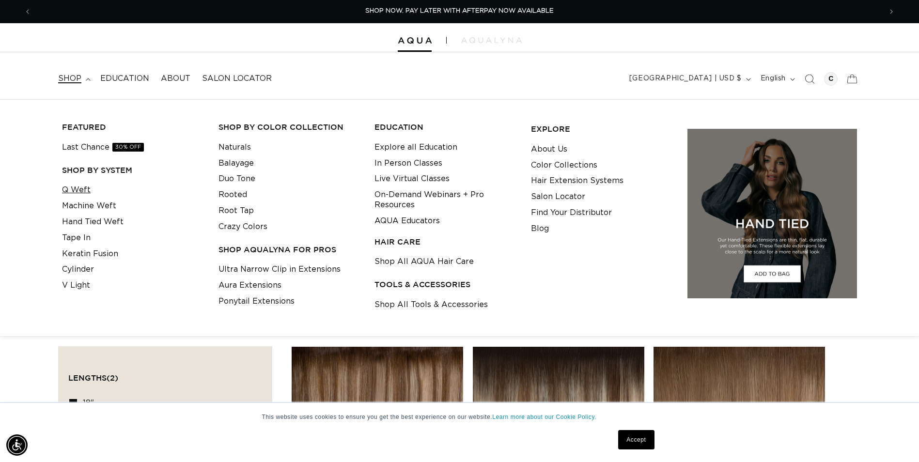 The width and height of the screenshot is (919, 462). What do you see at coordinates (233, 195) in the screenshot?
I see `a: Rooted` at bounding box center [233, 195].